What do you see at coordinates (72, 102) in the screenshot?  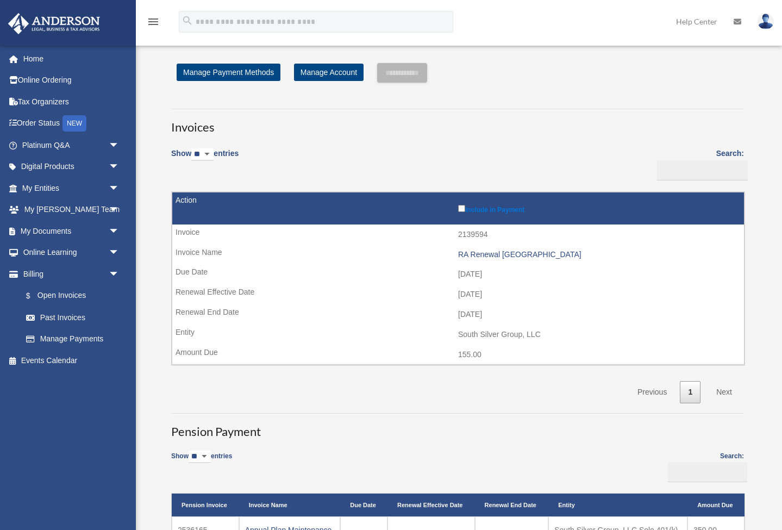 I see `a: Tax Organizers` at bounding box center [72, 102].